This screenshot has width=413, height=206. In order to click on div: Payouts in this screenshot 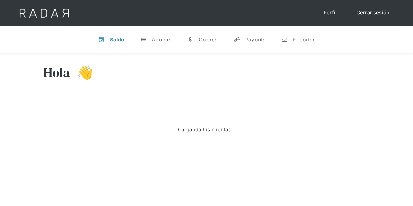, I will do `click(255, 39)`.